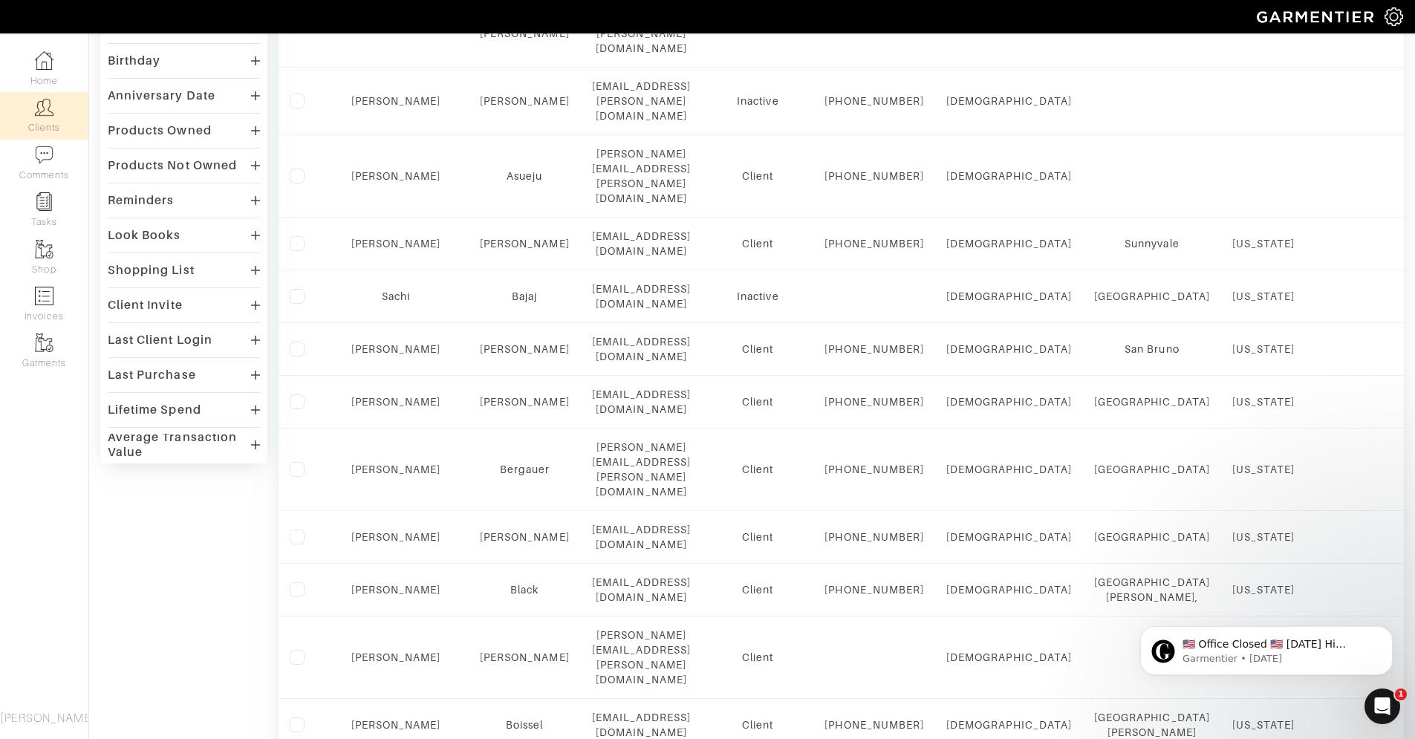  What do you see at coordinates (179, 445) in the screenshot?
I see `div: Average Transaction Value` at bounding box center [179, 445].